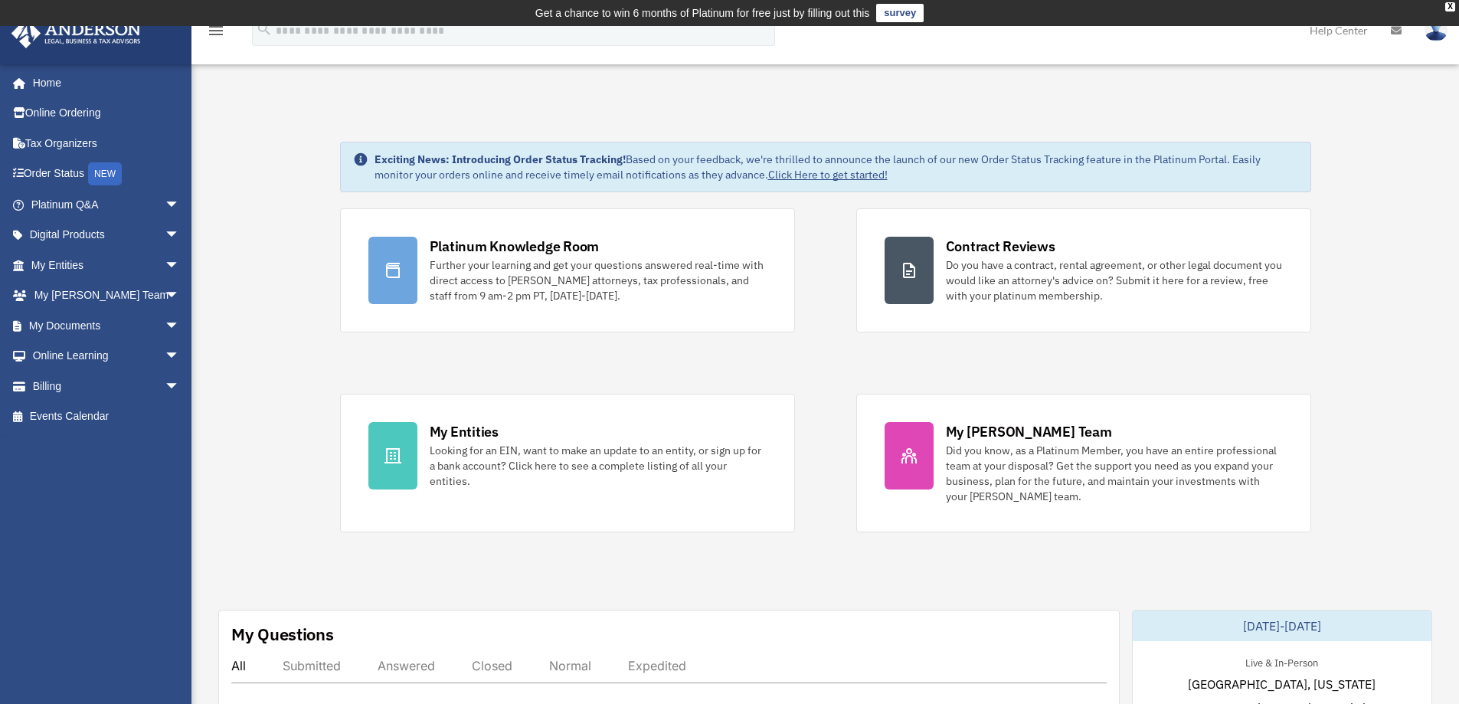  What do you see at coordinates (312, 666) in the screenshot?
I see `div: Submitted` at bounding box center [312, 666].